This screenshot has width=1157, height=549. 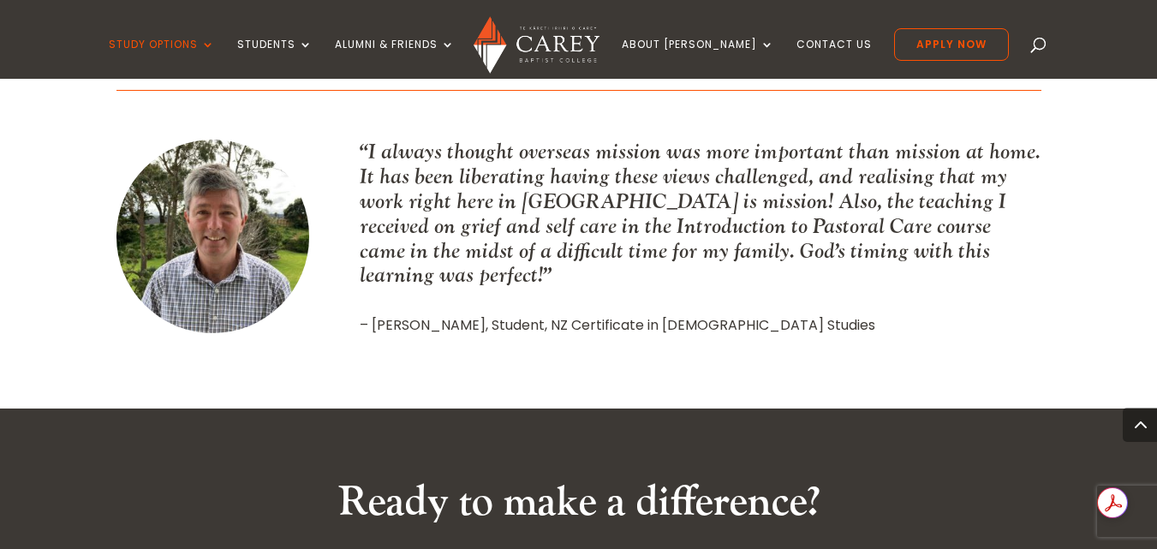 I want to click on img: fe570546-ff83-4b99-be6a-b36a081992fe, so click(x=212, y=236).